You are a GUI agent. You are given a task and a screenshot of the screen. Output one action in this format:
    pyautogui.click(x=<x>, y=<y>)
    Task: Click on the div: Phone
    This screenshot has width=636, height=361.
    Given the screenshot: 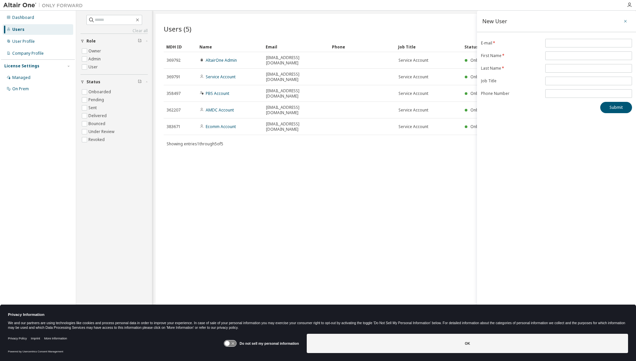 What is the action you would take?
    pyautogui.click(x=362, y=47)
    